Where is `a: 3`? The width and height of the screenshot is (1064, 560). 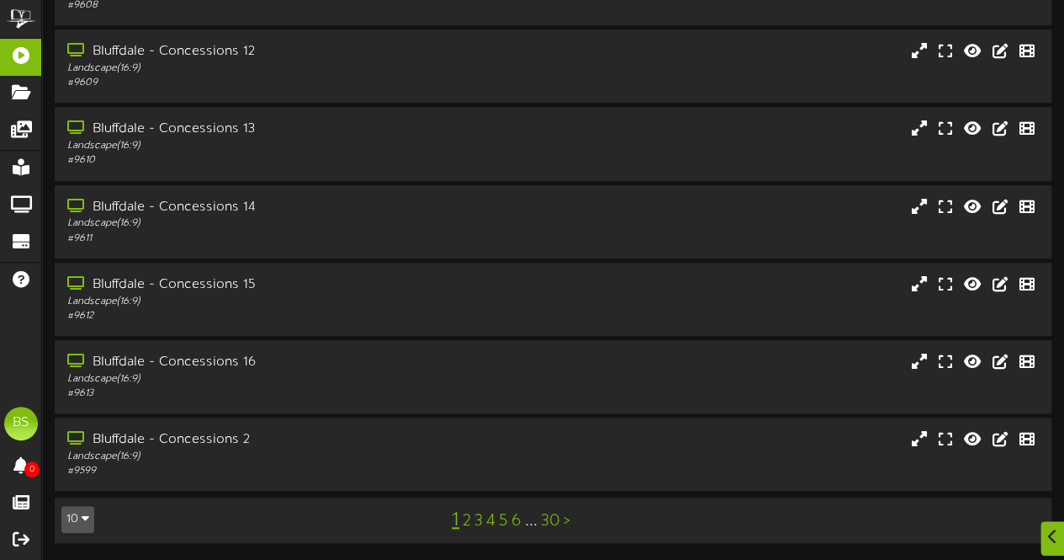
a: 3 is located at coordinates (479, 521).